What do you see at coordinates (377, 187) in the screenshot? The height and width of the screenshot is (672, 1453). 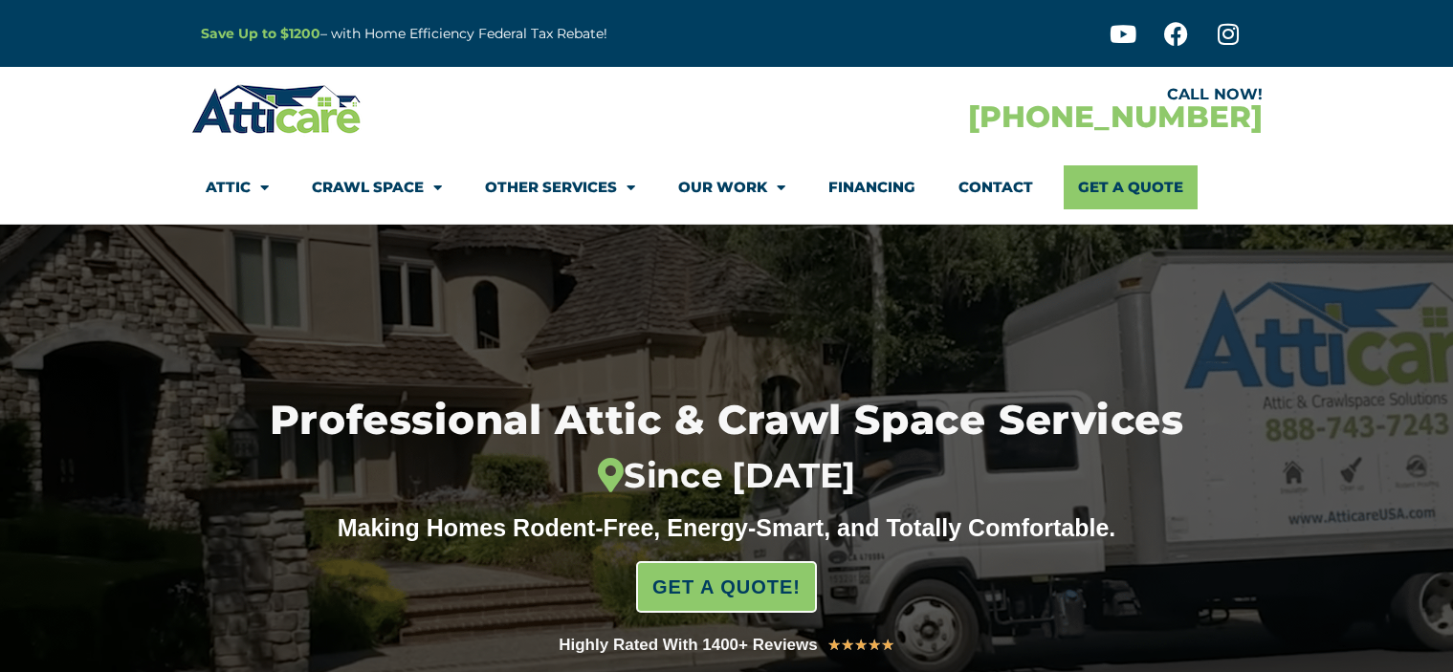 I see `a: Crawl Space` at bounding box center [377, 187].